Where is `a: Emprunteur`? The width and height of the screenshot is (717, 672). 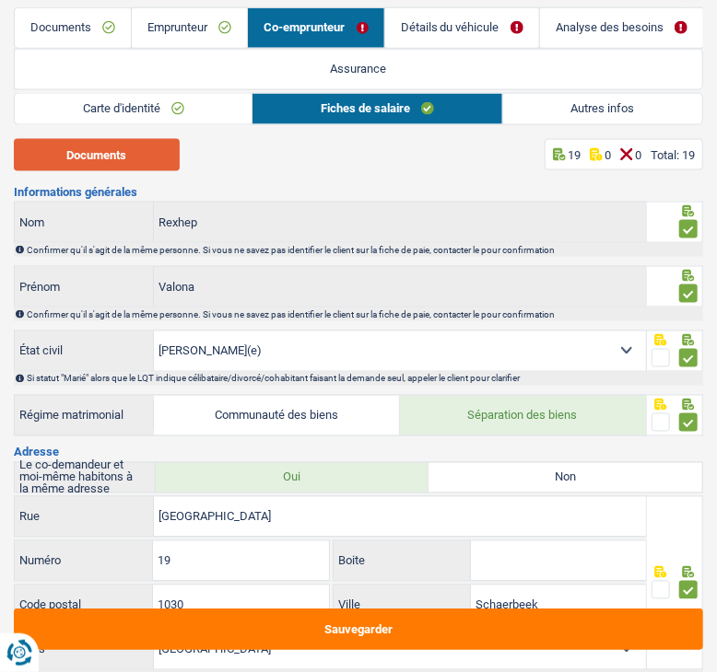
a: Emprunteur is located at coordinates (189, 28).